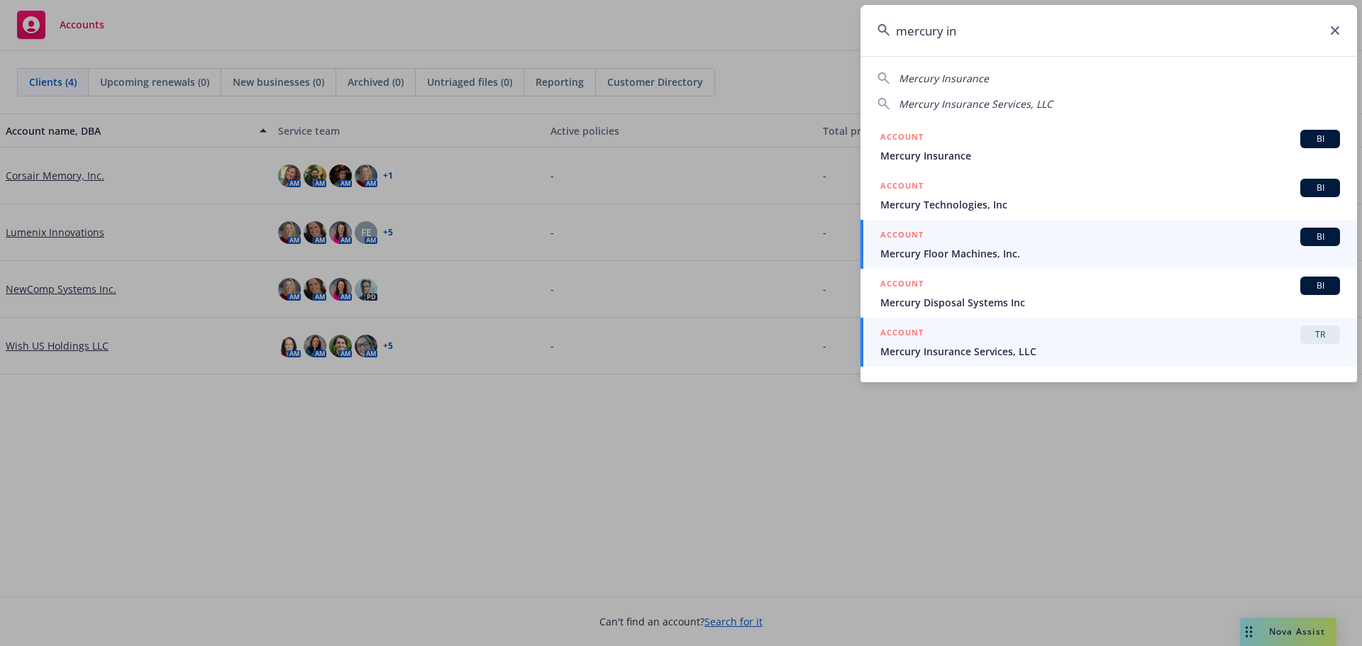 This screenshot has width=1362, height=646. I want to click on span: Mercury Disposal Systems Inc, so click(1110, 302).